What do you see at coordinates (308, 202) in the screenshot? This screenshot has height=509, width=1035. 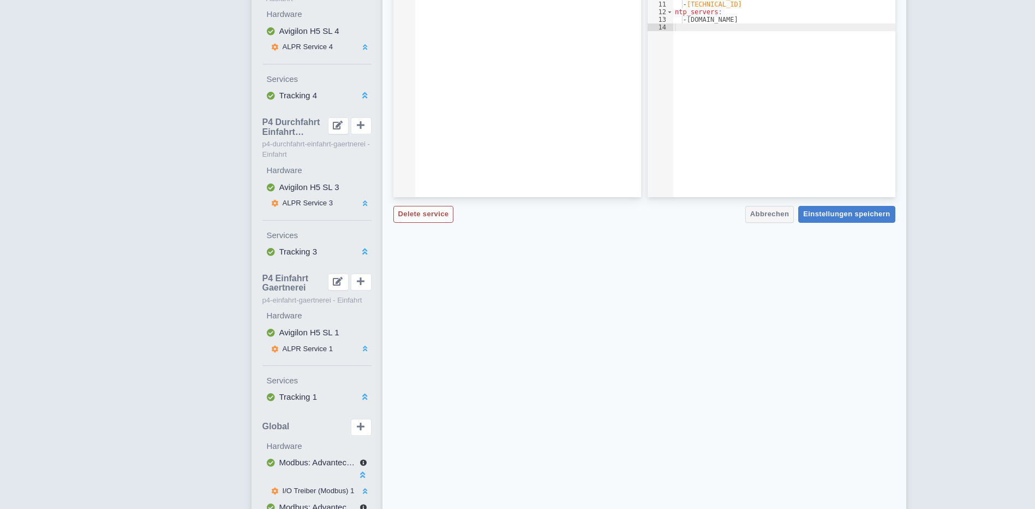 I see `span: ALPR Service 3` at bounding box center [308, 202].